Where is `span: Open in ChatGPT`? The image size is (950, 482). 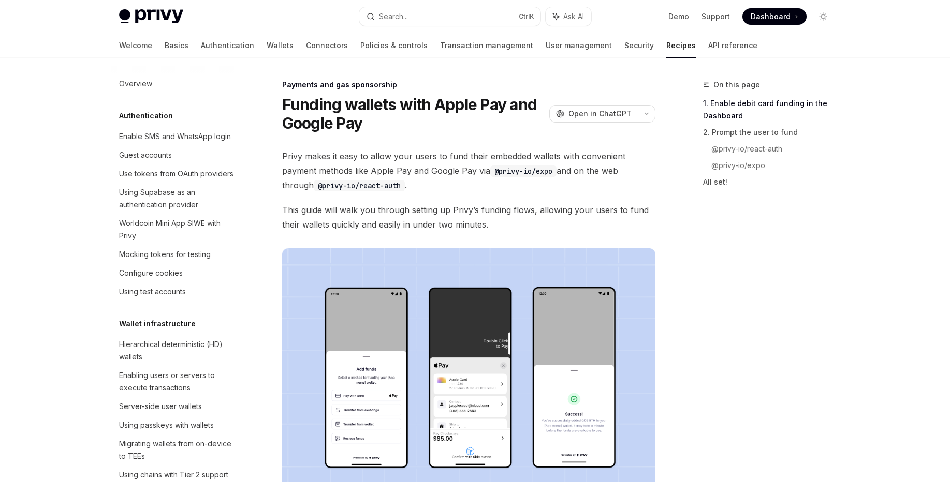
span: Open in ChatGPT is located at coordinates (600, 114).